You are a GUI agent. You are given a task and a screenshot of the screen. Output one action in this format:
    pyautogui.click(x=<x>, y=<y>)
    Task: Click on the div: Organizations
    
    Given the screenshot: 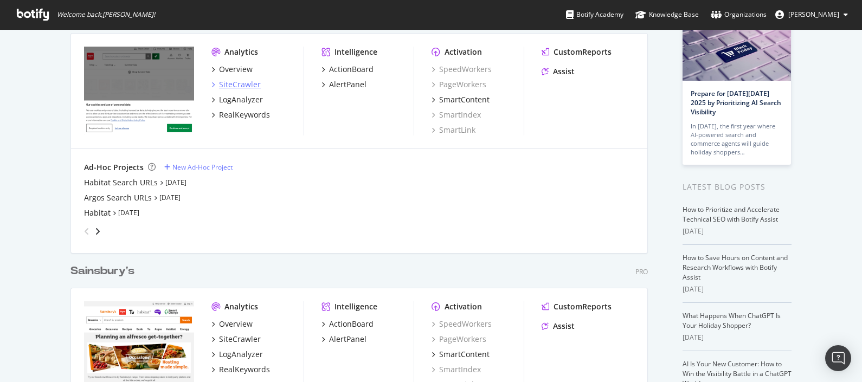 What is the action you would take?
    pyautogui.click(x=738, y=15)
    